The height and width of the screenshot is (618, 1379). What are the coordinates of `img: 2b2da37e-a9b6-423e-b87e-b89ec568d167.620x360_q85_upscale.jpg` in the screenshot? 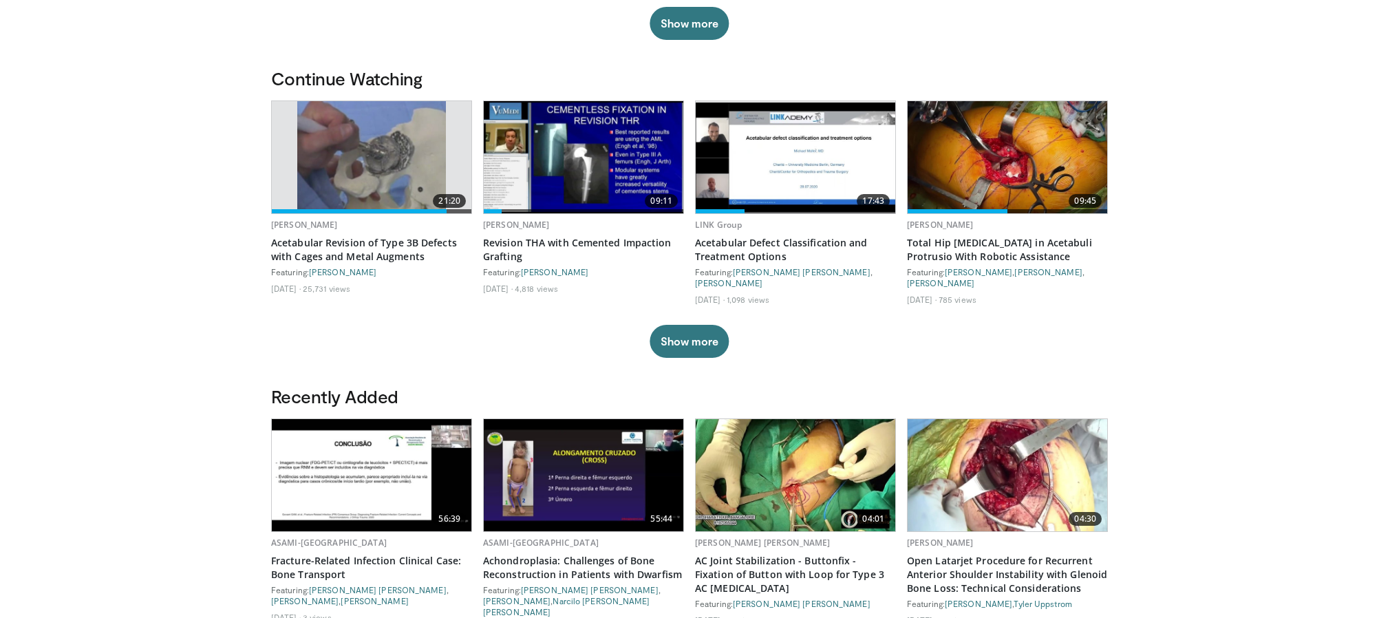 It's located at (1007, 475).